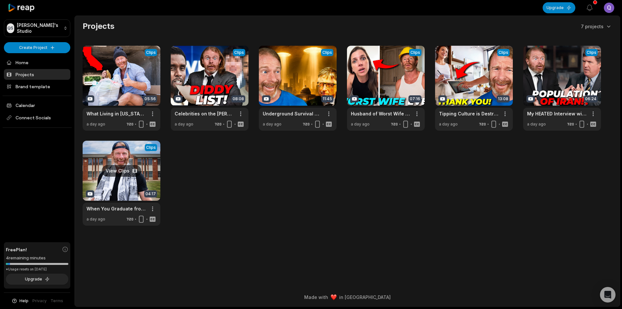 The width and height of the screenshot is (622, 309). Describe the element at coordinates (24, 301) in the screenshot. I see `span: Help` at that location.